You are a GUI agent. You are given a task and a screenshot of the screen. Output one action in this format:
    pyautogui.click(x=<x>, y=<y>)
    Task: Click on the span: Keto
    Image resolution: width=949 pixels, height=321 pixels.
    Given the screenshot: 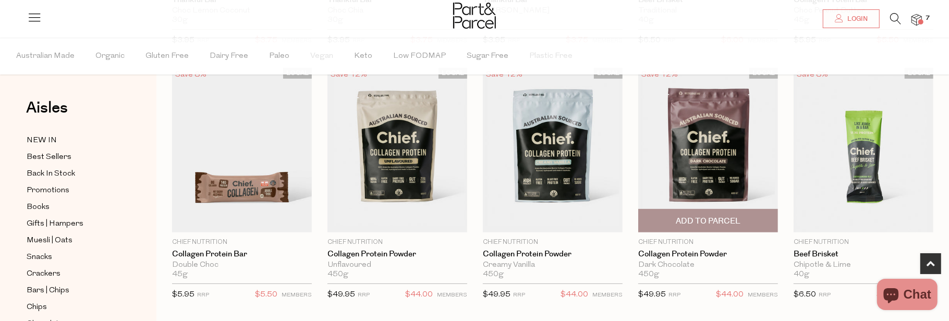 What is the action you would take?
    pyautogui.click(x=363, y=56)
    